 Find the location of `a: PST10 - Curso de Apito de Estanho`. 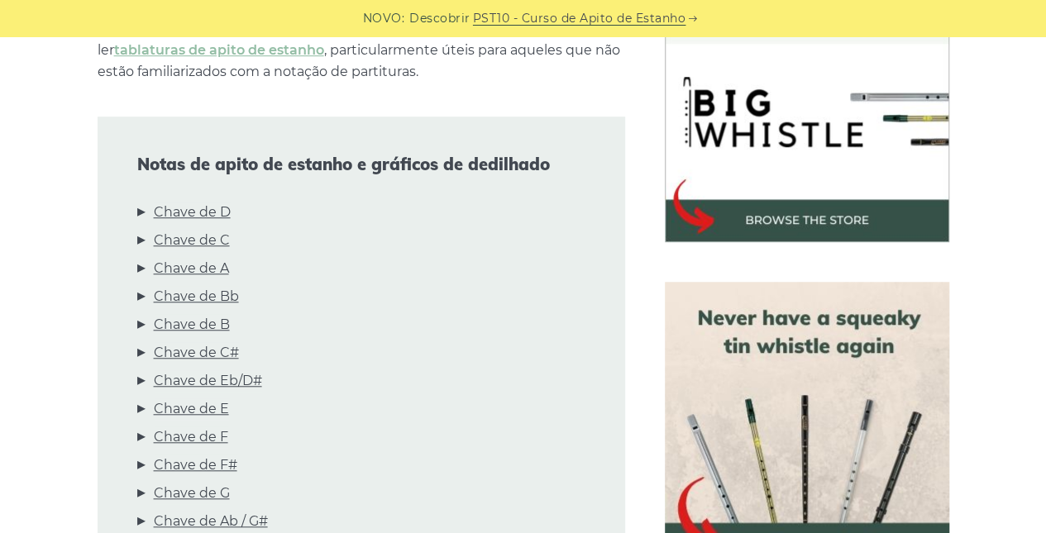

a: PST10 - Curso de Apito de Estanho is located at coordinates (580, 18).